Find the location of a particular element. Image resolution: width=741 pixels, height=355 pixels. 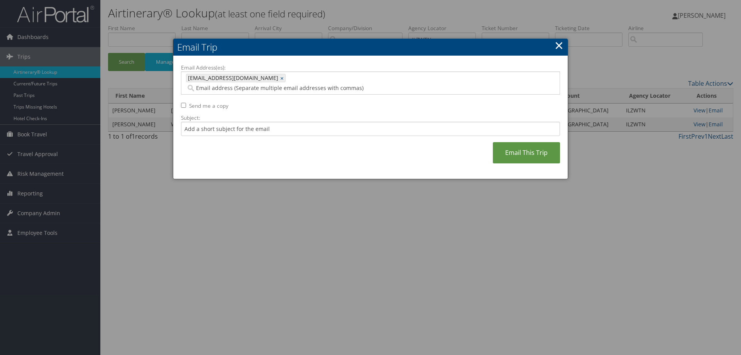

h2: Email Trip is located at coordinates (371, 47).